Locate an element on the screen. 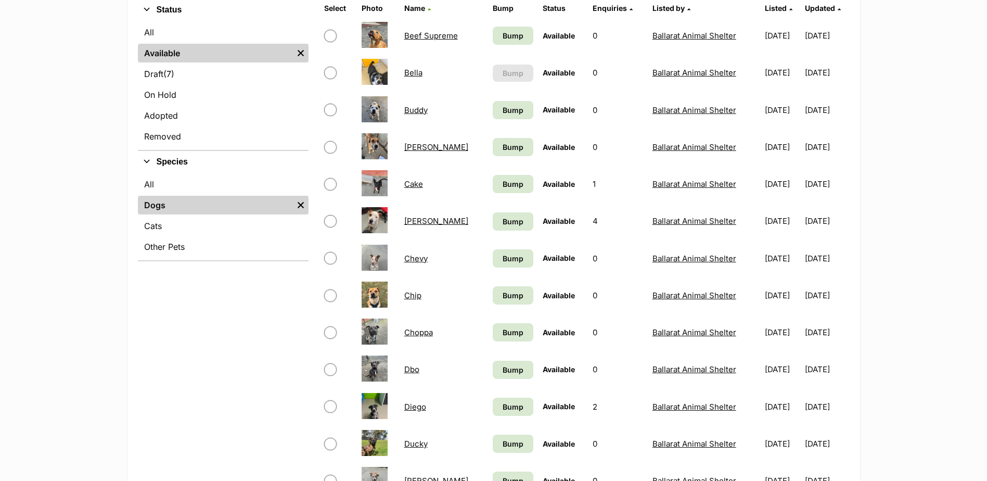 The width and height of the screenshot is (987, 481). button: Bump is located at coordinates (513, 73).